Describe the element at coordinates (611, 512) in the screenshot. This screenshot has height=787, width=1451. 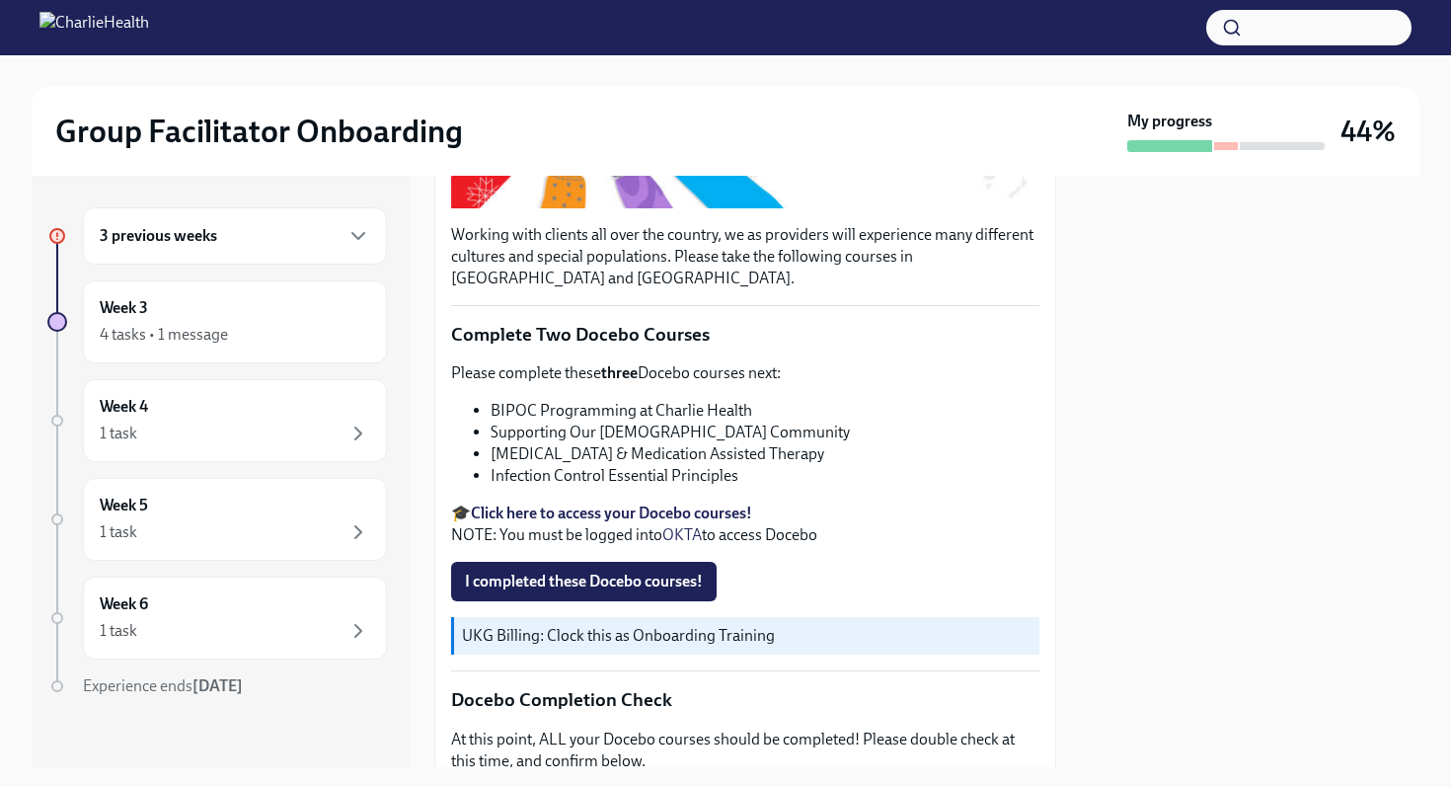
I see `a: Click here to access your Docebo courses!` at that location.